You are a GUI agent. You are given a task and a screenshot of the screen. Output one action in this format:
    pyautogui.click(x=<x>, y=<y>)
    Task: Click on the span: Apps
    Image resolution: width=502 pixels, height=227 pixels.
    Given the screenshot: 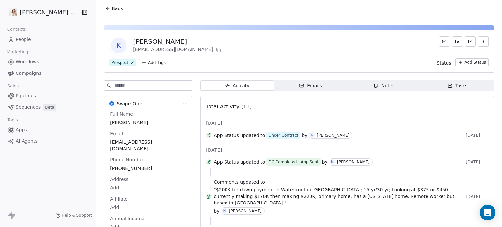 What is the action you would take?
    pyautogui.click(x=21, y=130)
    